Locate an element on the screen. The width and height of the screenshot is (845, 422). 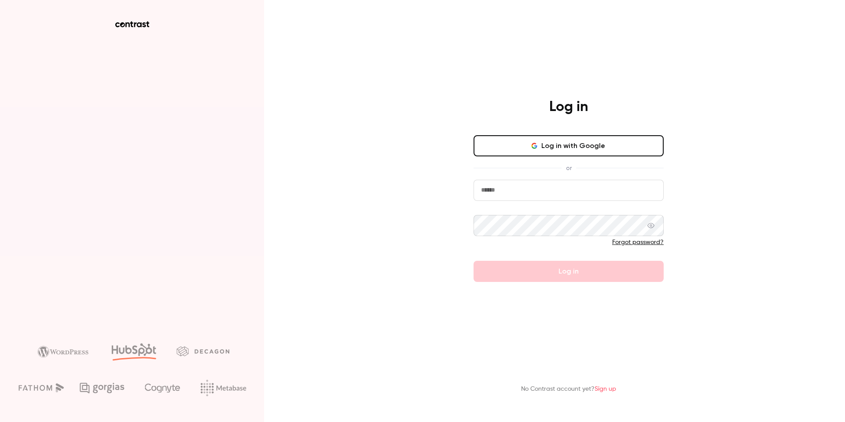
span: or is located at coordinates (569, 168).